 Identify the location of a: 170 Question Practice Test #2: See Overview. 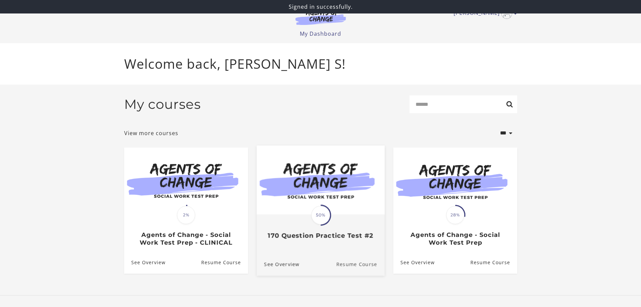
(278, 264).